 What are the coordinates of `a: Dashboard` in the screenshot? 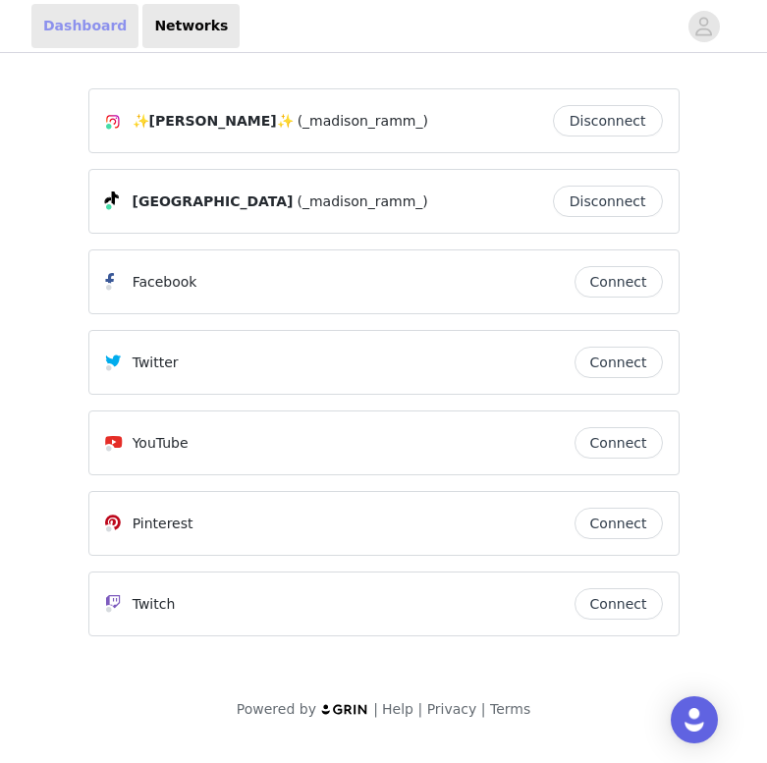 It's located at (84, 26).